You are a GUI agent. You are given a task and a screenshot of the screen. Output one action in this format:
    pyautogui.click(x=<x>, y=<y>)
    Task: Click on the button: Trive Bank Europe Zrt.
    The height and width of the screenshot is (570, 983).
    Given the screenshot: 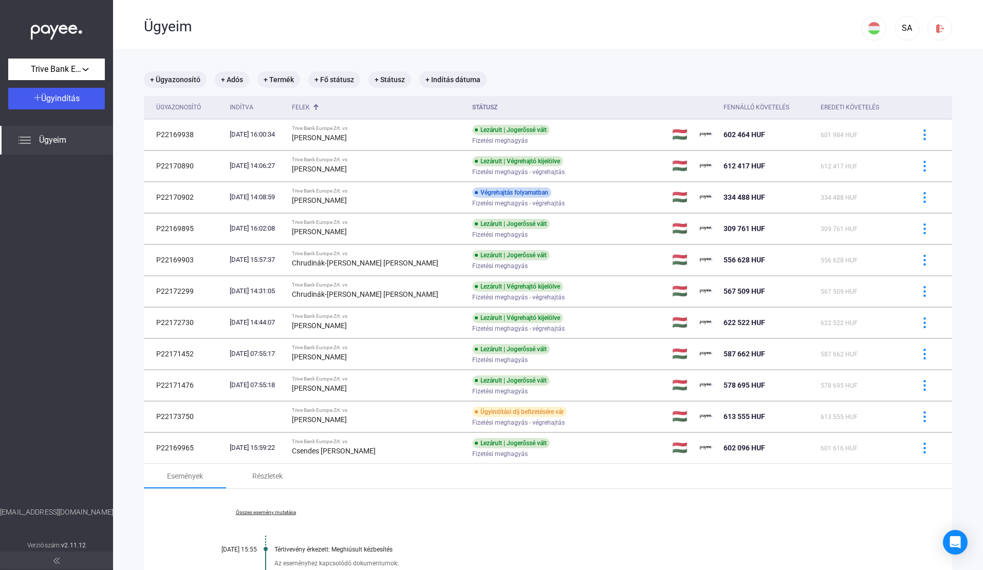 What is the action you would take?
    pyautogui.click(x=57, y=69)
    